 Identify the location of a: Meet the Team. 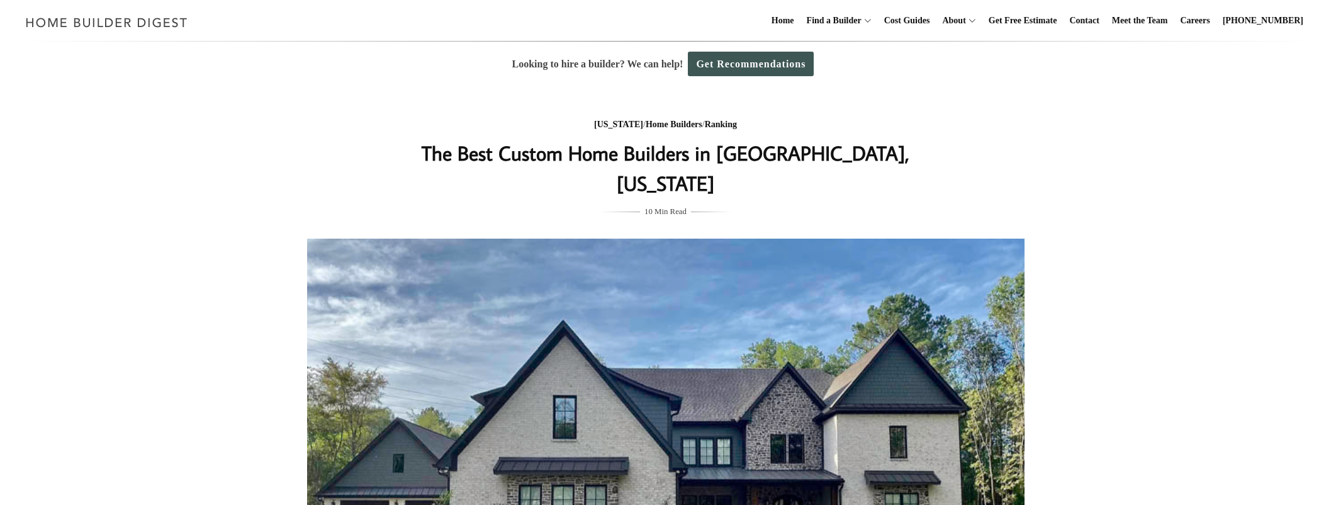
(1139, 21).